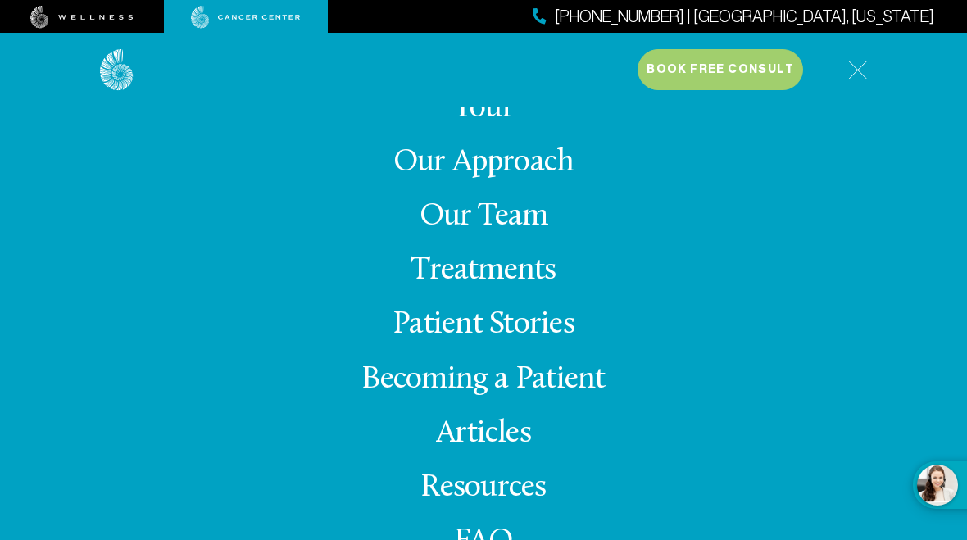  Describe the element at coordinates (483, 487) in the screenshot. I see `a: Resources` at that location.